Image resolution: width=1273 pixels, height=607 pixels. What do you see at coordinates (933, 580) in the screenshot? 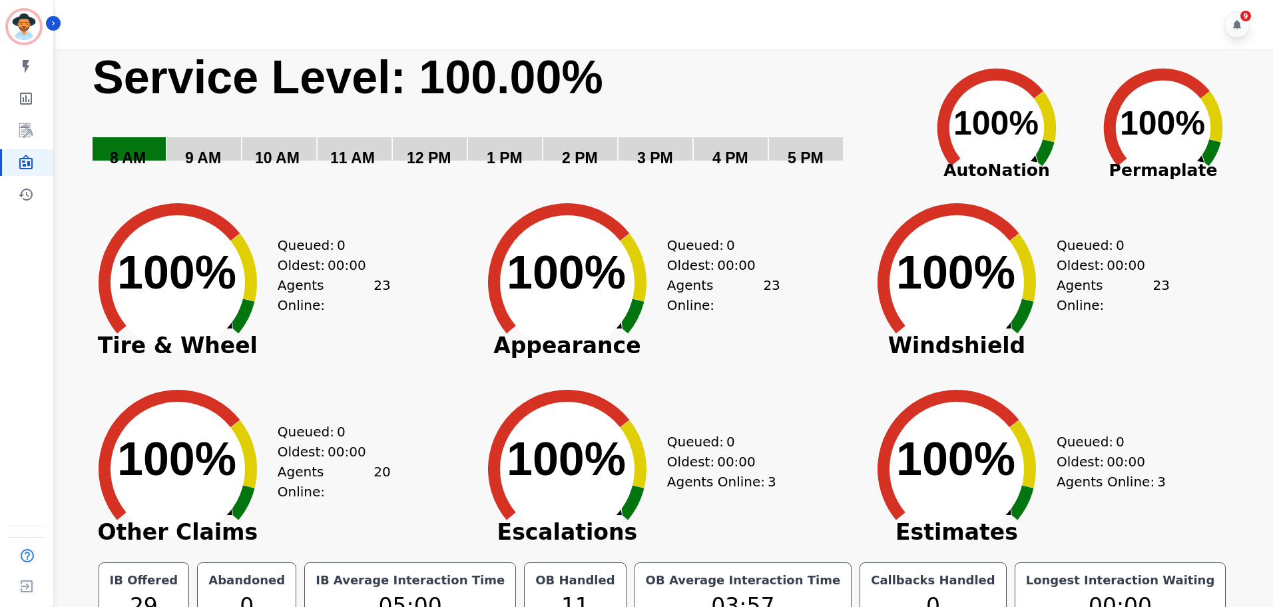
I see `div: Callbacks Handled` at bounding box center [933, 580].